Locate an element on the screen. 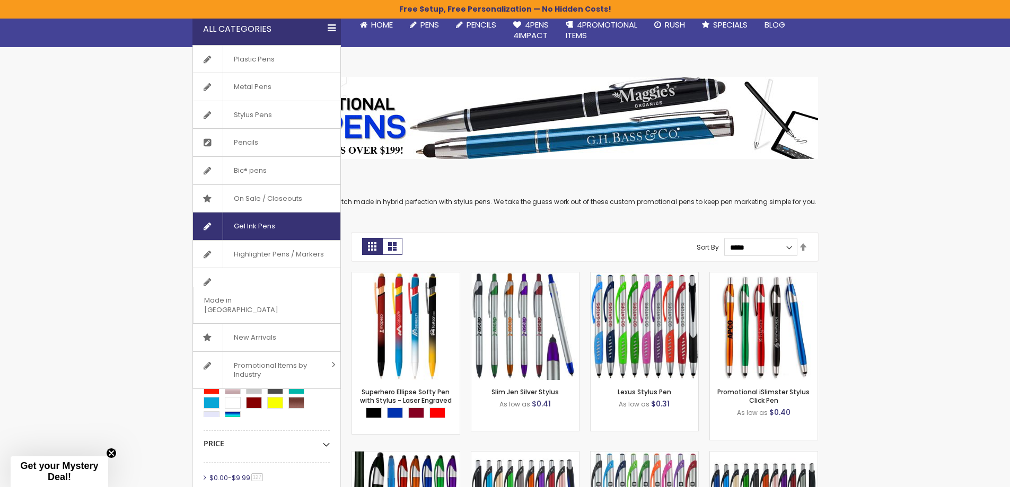 The height and width of the screenshot is (487, 1010). span: Rush is located at coordinates (675, 24).